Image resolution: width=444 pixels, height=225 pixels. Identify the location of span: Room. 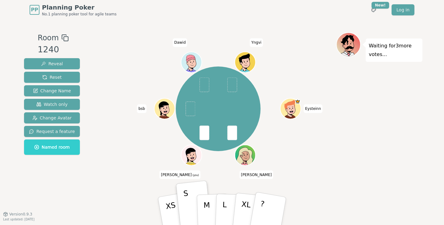
(48, 38).